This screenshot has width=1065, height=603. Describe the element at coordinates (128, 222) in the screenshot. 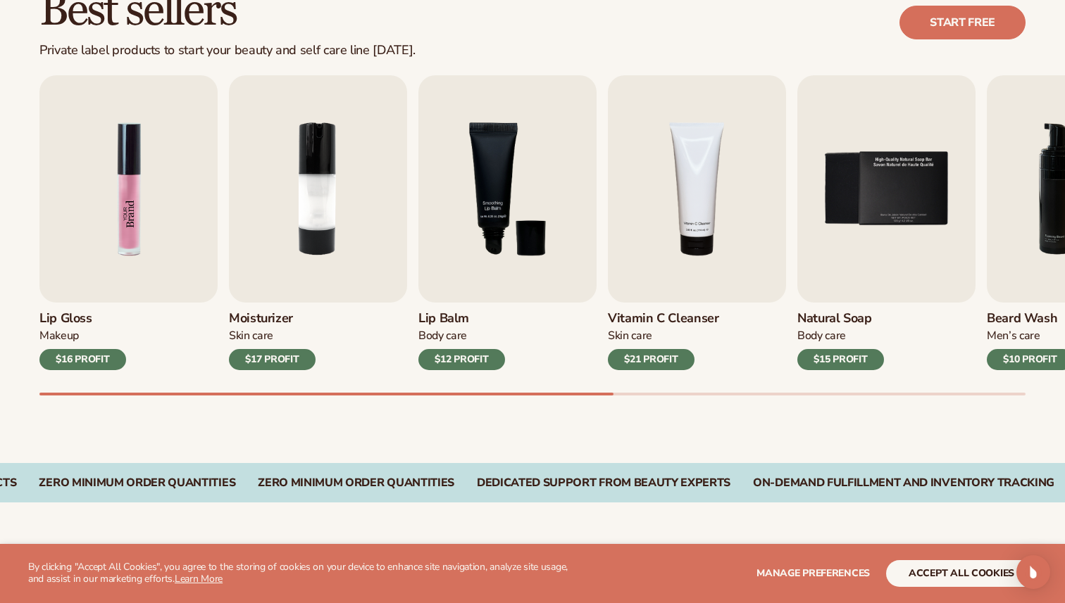

I see `a: 1 / 9` at that location.